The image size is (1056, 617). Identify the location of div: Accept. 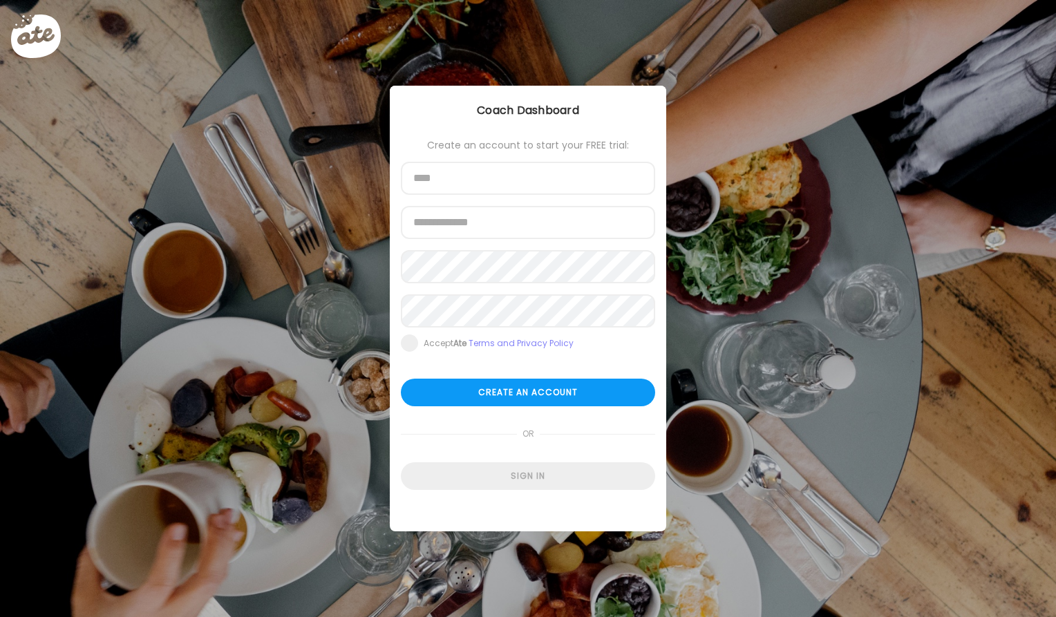
(498, 344).